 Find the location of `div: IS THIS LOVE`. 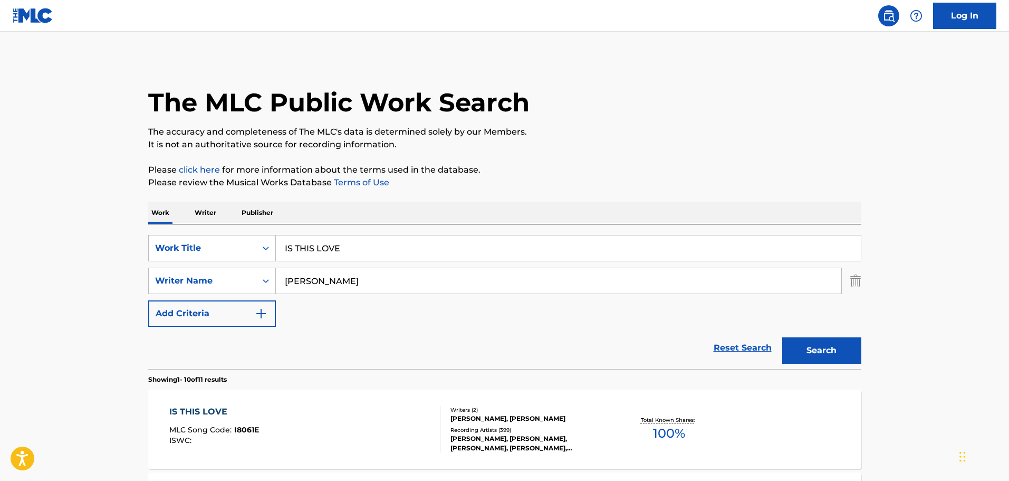

div: IS THIS LOVE is located at coordinates (214, 412).